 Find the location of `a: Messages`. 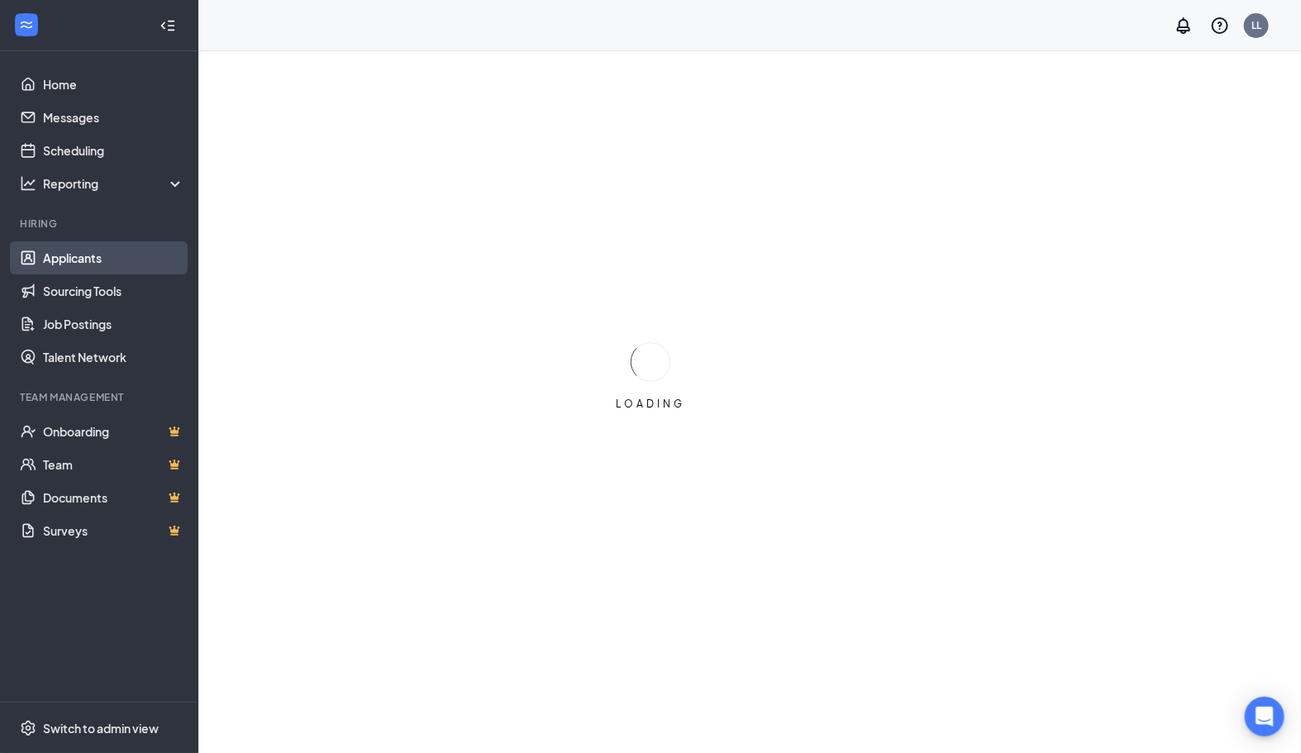

a: Messages is located at coordinates (113, 117).